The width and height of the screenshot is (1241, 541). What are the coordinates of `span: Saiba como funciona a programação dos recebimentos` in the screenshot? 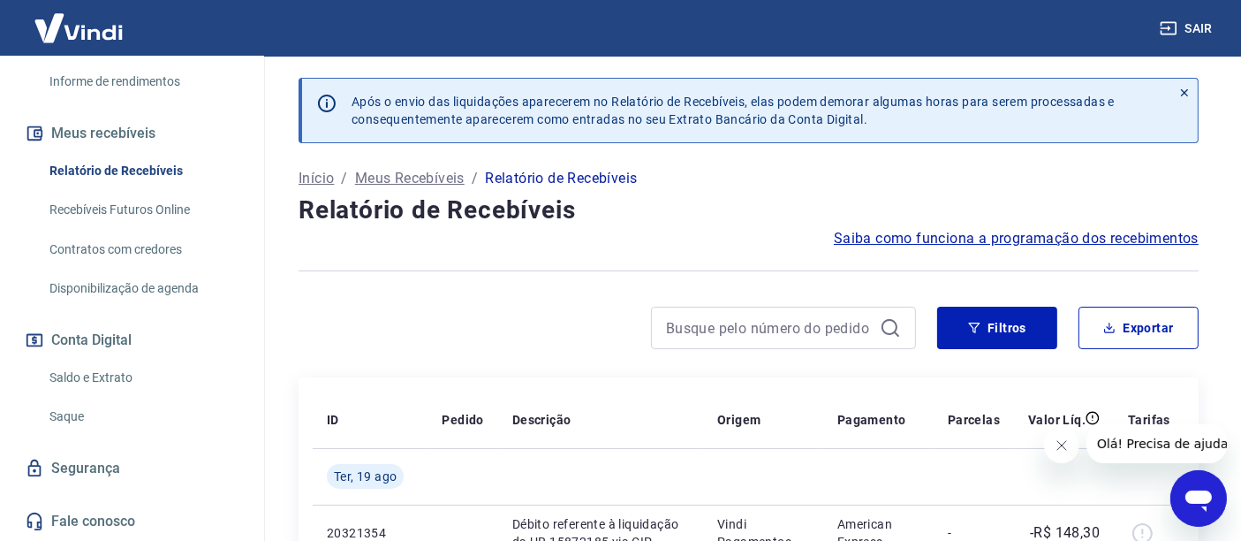 It's located at (1016, 239).